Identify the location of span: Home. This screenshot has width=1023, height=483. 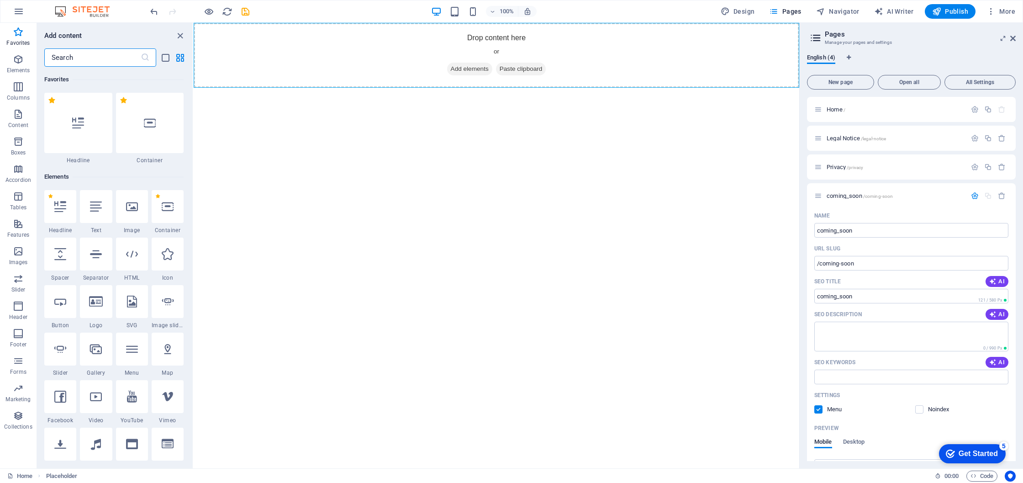
(835, 109).